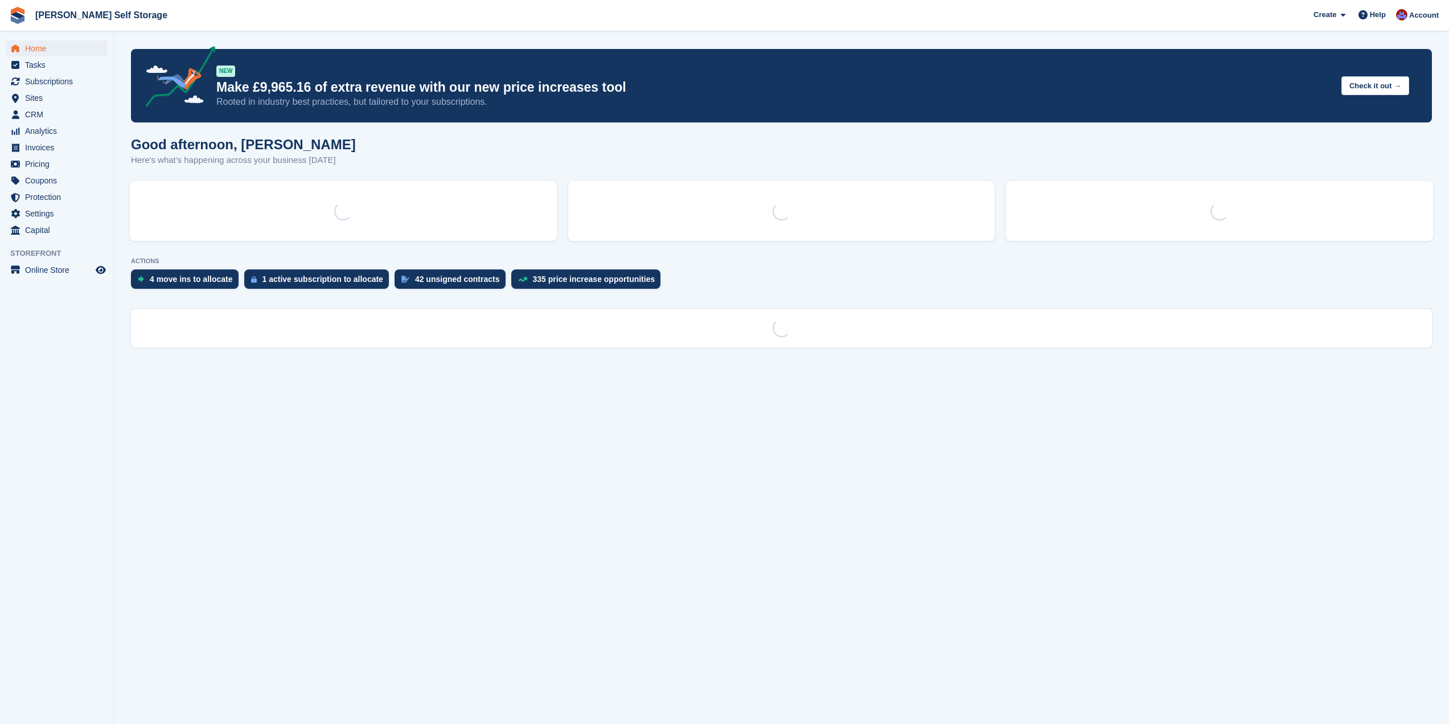 The image size is (1449, 724). Describe the element at coordinates (453, 282) in the screenshot. I see `a: 42 unsigned contracts` at that location.